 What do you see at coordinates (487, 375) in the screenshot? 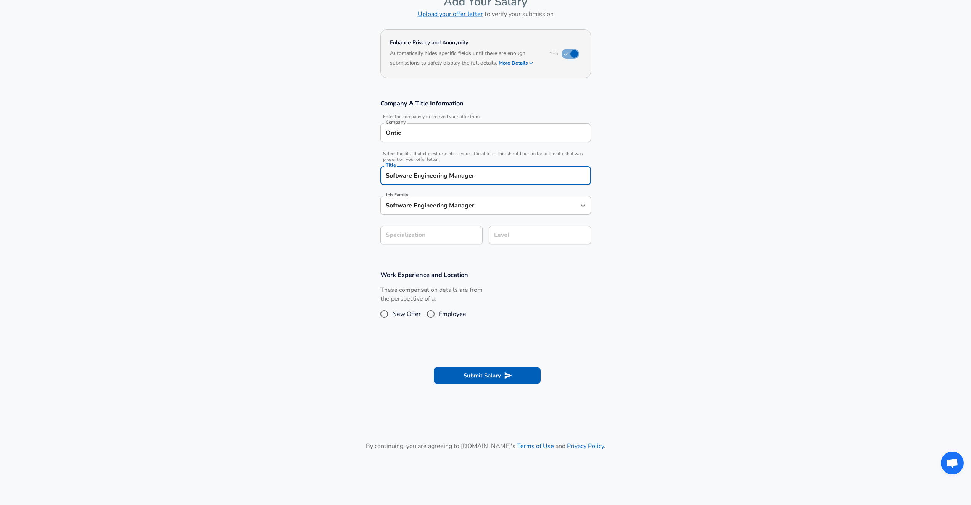
I see `button: Submit Salary` at bounding box center [487, 375].